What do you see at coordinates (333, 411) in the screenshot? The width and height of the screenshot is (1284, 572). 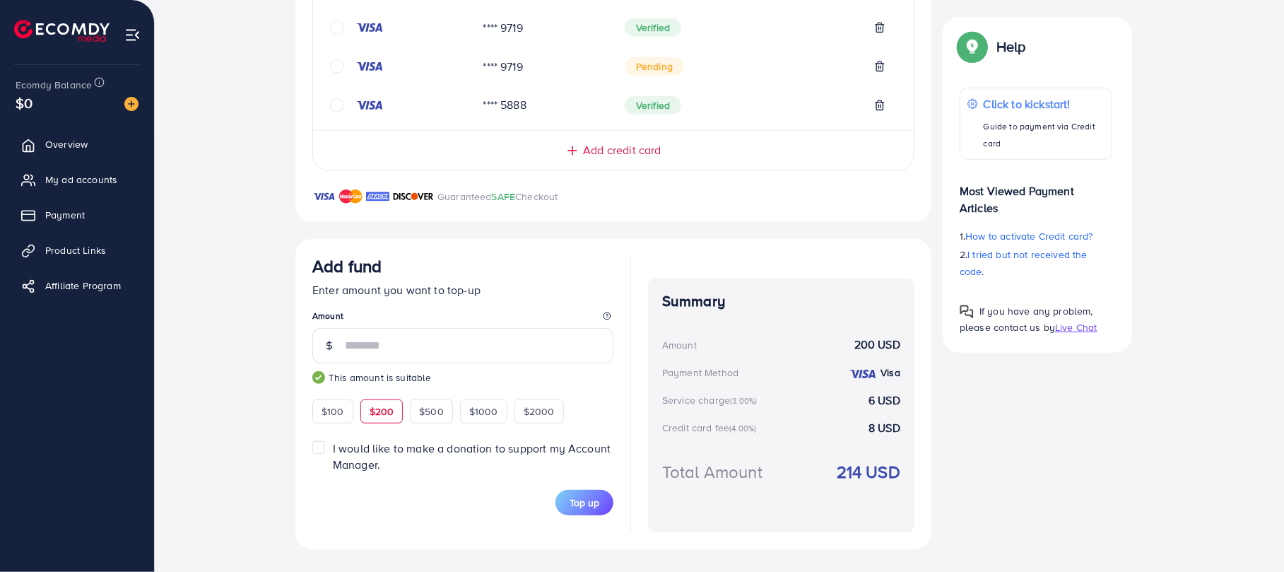 I see `span: $100` at bounding box center [333, 411].